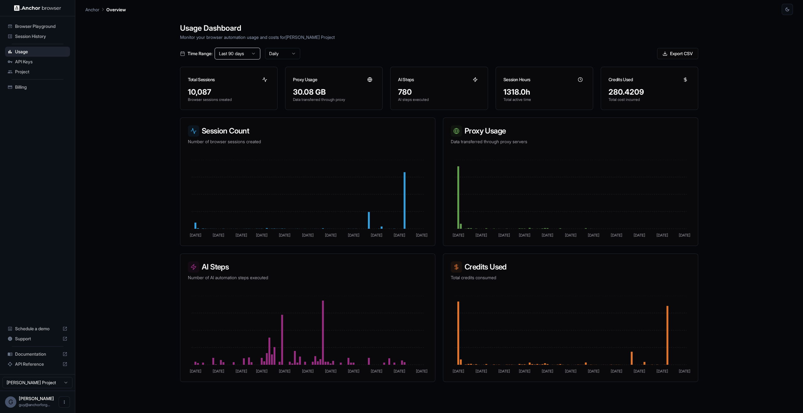 The image size is (803, 413). Describe the element at coordinates (229, 92) in the screenshot. I see `div: 10,087` at that location.